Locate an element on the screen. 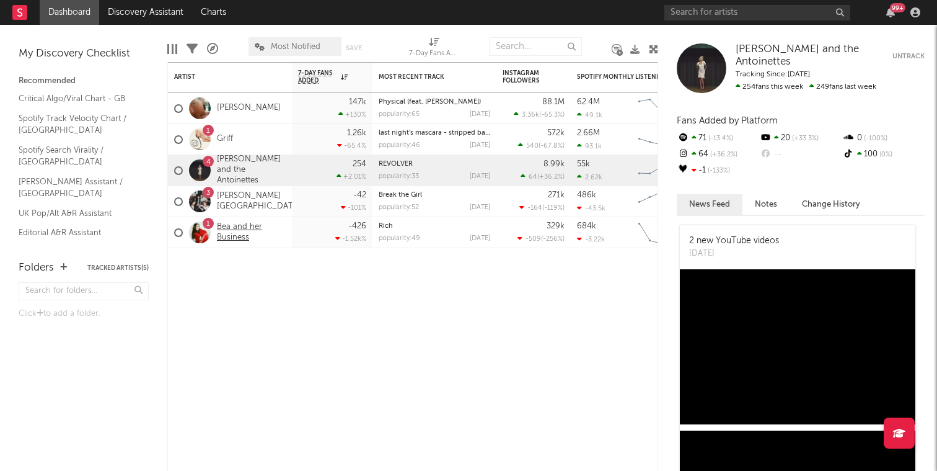  a: REVOLVER is located at coordinates (396, 164).